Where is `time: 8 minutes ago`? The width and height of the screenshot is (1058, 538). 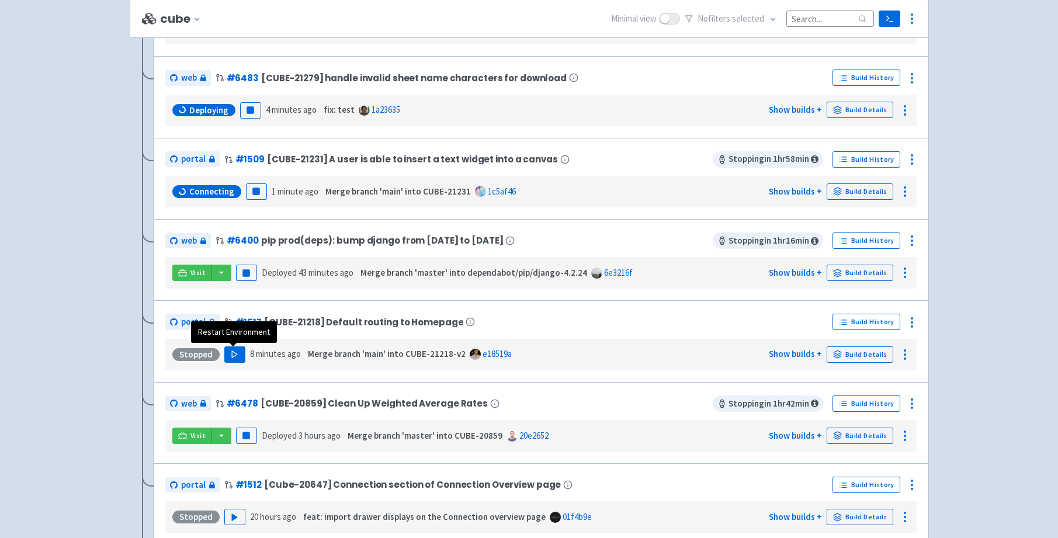 time: 8 minutes ago is located at coordinates (275, 354).